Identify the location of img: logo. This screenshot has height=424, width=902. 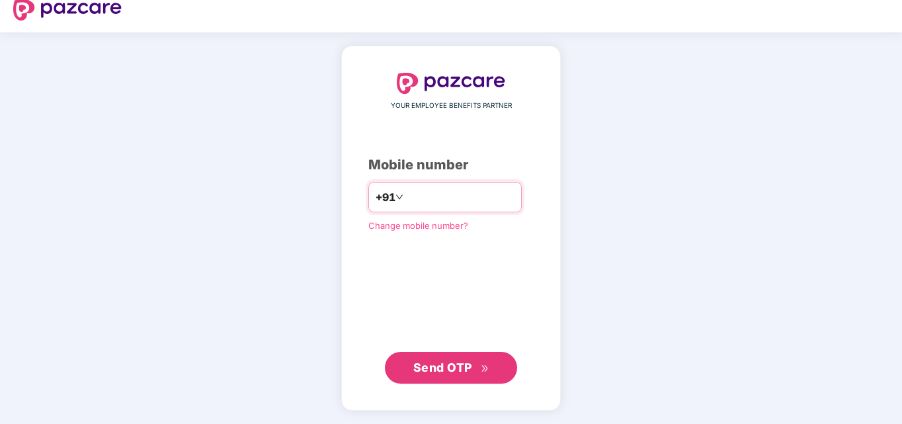
(451, 83).